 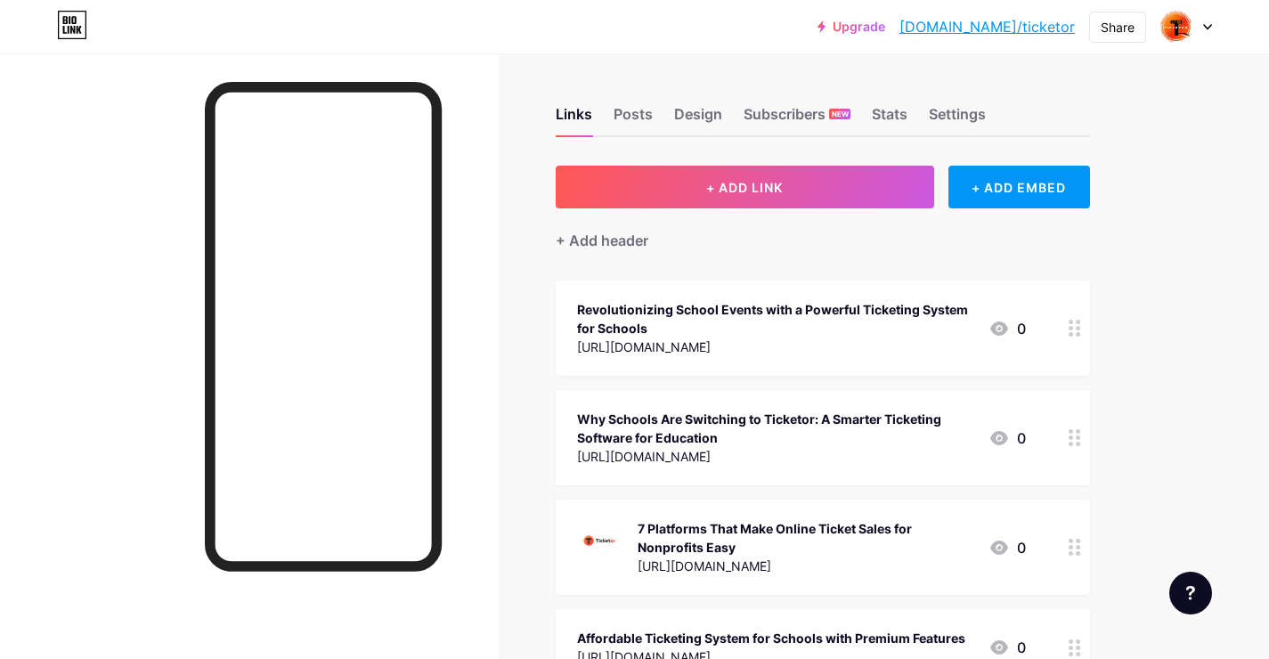 I want to click on div: 7 Platforms That Make Online Ticket Sales for Nonprofits Easy, so click(x=806, y=538).